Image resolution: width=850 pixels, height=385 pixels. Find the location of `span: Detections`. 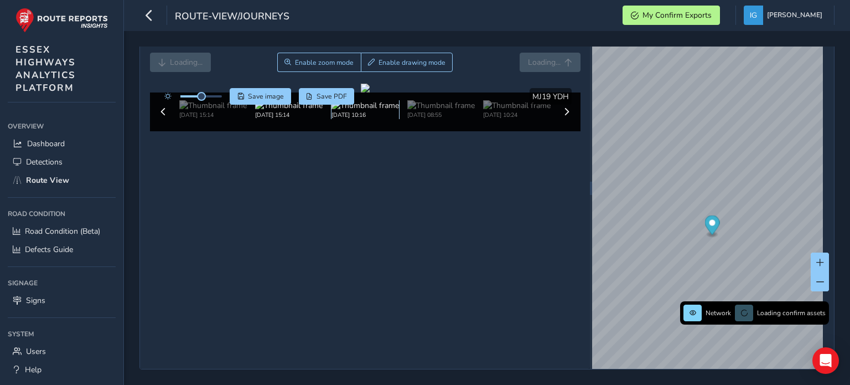

span: Detections is located at coordinates (44, 162).